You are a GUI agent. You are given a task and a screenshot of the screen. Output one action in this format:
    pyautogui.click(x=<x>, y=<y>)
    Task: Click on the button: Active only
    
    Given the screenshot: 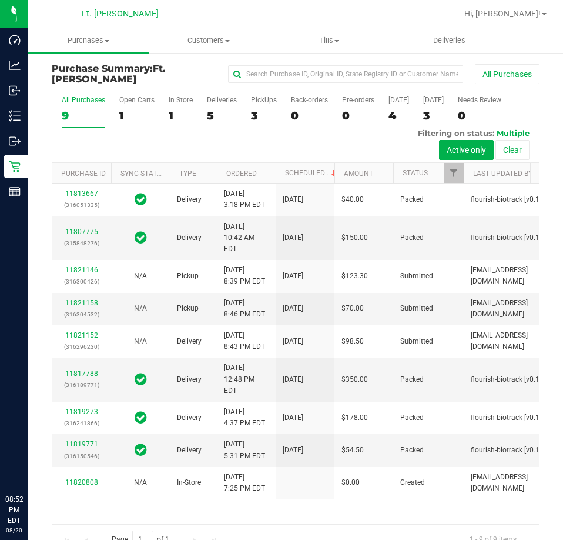 What is the action you would take?
    pyautogui.click(x=466, y=150)
    